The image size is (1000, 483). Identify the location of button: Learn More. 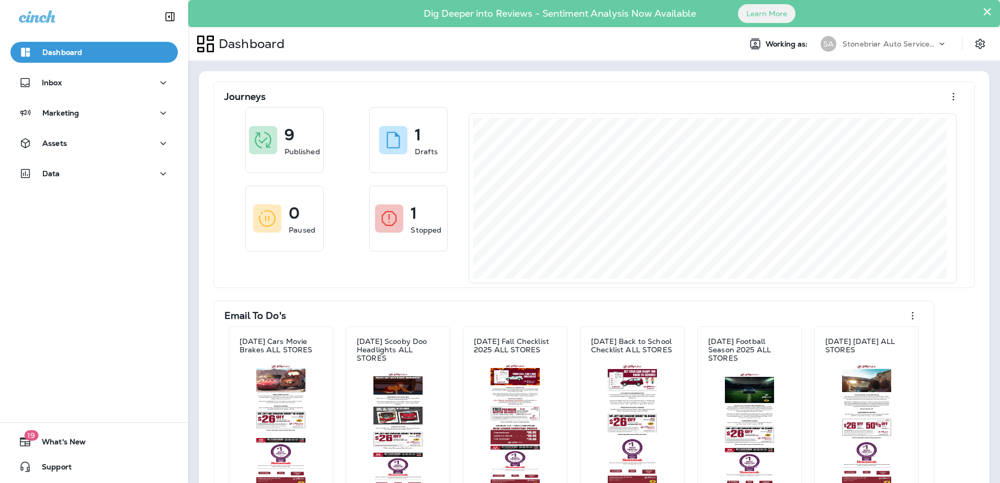
(767, 14).